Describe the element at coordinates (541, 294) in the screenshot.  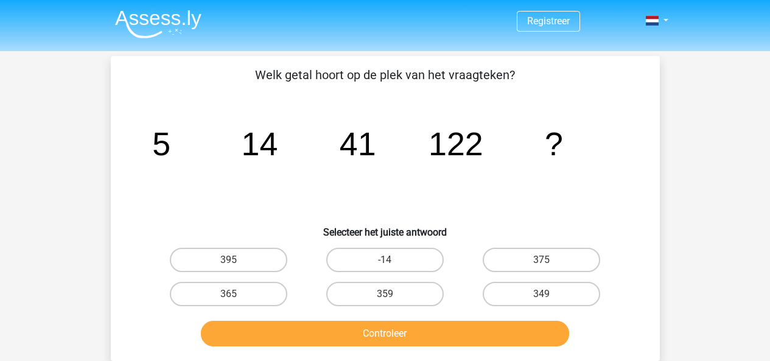
I see `label: 349` at that location.